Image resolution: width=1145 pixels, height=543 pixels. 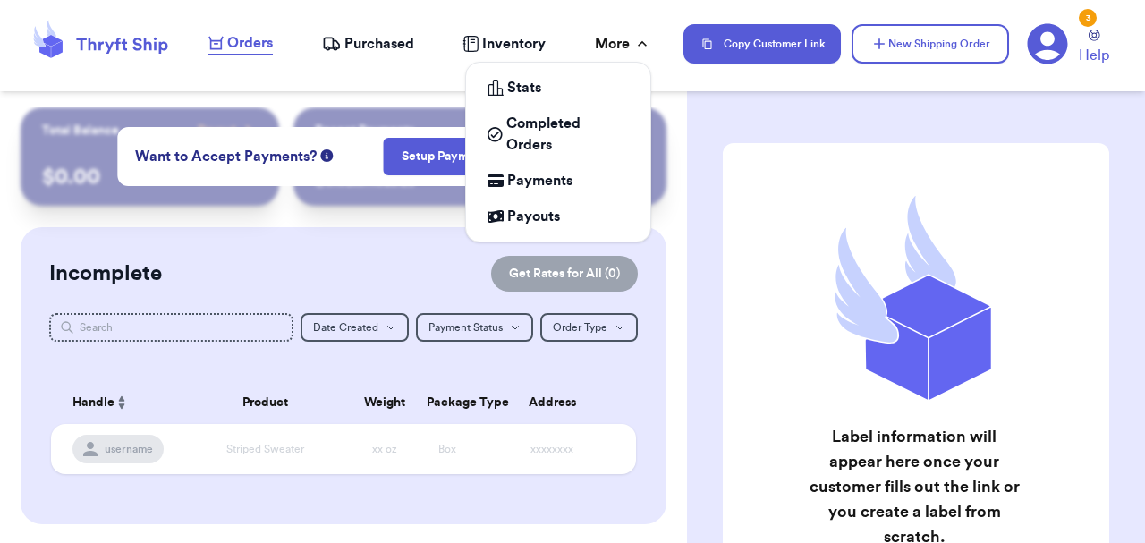 What do you see at coordinates (1048, 44) in the screenshot?
I see `a: 3` at bounding box center [1048, 44].